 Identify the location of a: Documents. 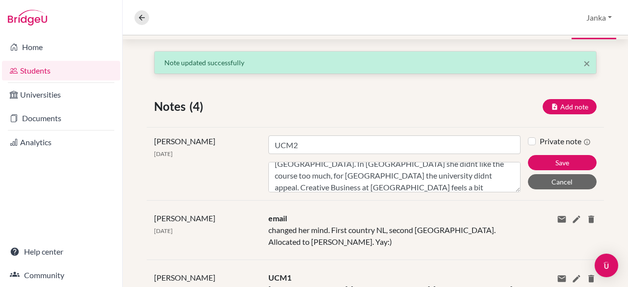
(61, 118).